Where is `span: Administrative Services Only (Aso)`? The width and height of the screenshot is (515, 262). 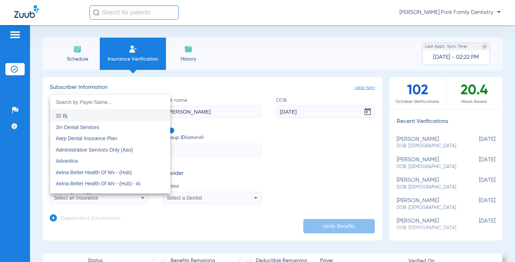
span: Administrative Services Only (Aso) is located at coordinates (94, 150).